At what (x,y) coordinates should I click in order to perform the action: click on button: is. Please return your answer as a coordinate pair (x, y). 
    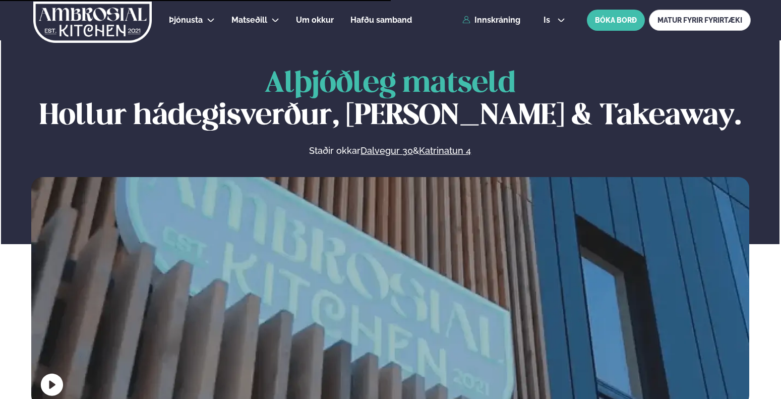
    Looking at the image, I should click on (554, 20).